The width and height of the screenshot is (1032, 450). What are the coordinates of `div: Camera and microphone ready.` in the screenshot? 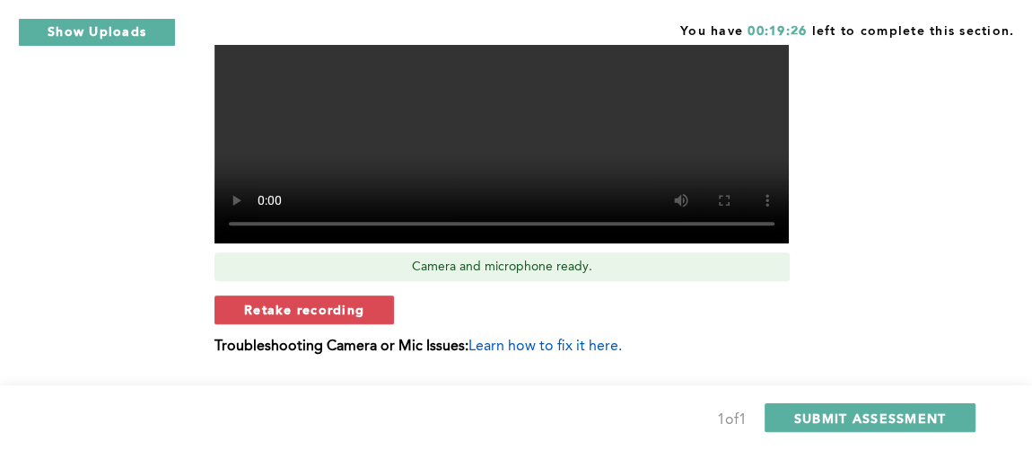 It's located at (502, 267).